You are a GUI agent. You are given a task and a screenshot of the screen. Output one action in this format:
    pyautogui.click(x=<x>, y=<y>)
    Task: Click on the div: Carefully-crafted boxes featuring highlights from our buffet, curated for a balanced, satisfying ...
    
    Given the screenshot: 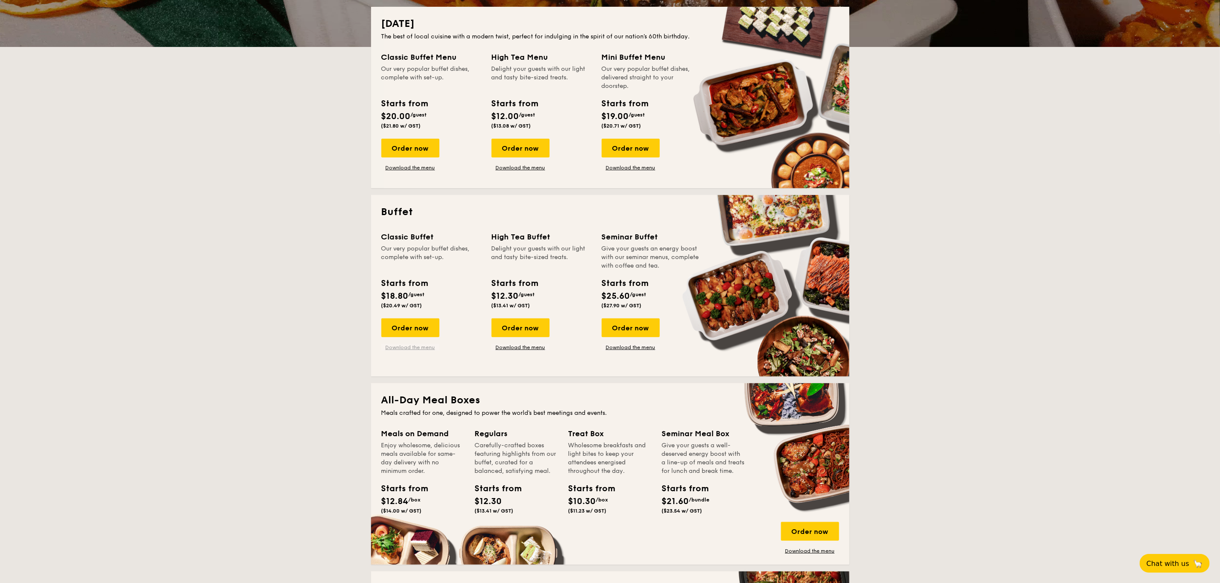 What is the action you would take?
    pyautogui.click(x=516, y=459)
    